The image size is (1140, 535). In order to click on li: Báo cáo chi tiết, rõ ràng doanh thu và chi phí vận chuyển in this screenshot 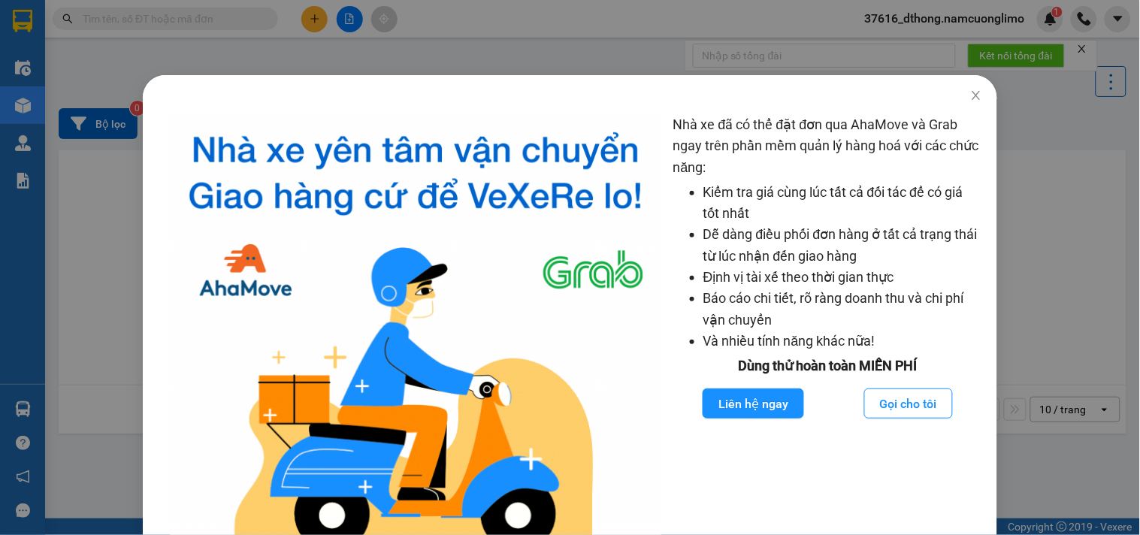, I will do `click(843, 309)`.